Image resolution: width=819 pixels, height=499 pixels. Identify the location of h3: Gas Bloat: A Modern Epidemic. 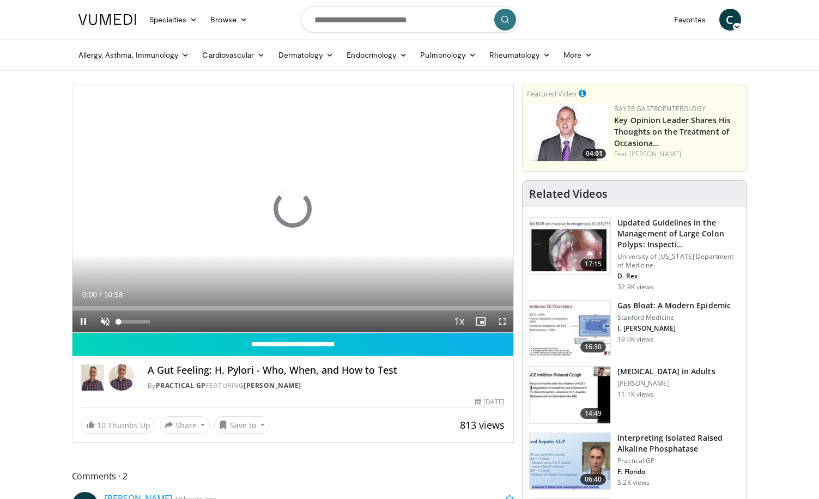
(674, 306).